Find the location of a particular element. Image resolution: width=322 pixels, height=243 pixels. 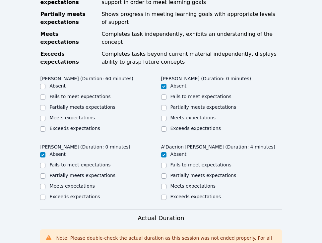

div: Completes task independently, exhibits an understanding of the concept is located at coordinates (191, 38).